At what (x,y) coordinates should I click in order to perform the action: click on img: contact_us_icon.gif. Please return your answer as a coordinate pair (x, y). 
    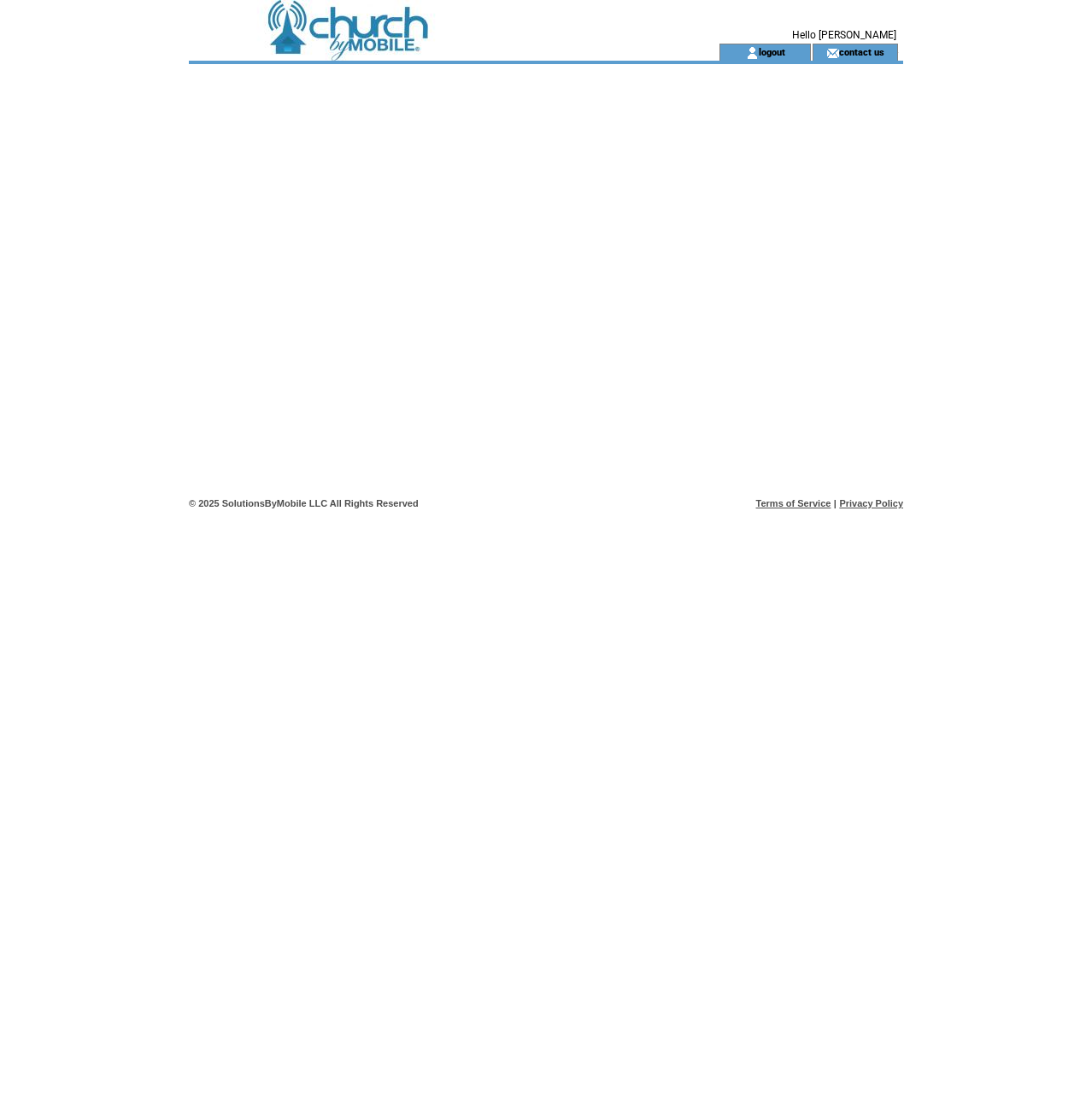
    Looking at the image, I should click on (833, 53).